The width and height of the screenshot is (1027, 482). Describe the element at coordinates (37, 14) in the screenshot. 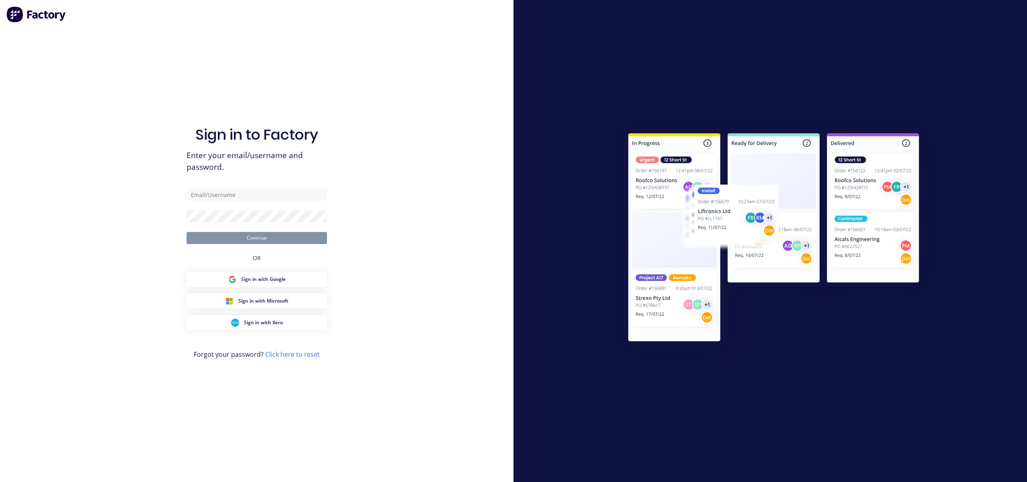

I see `img: Factory` at that location.